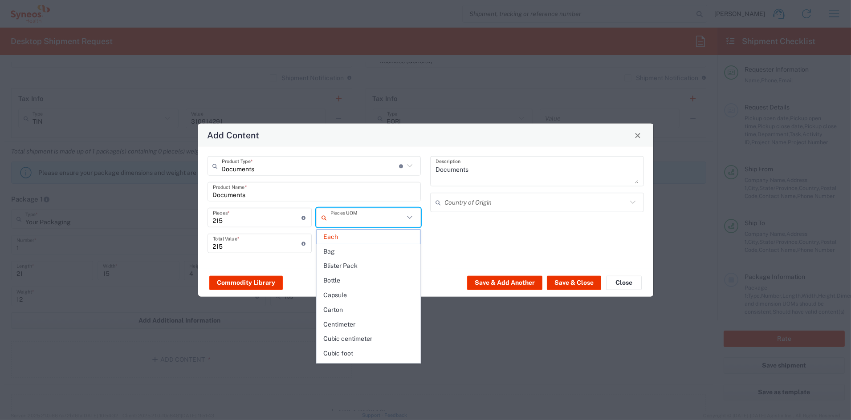 The width and height of the screenshot is (851, 420). I want to click on span: Carton, so click(368, 310).